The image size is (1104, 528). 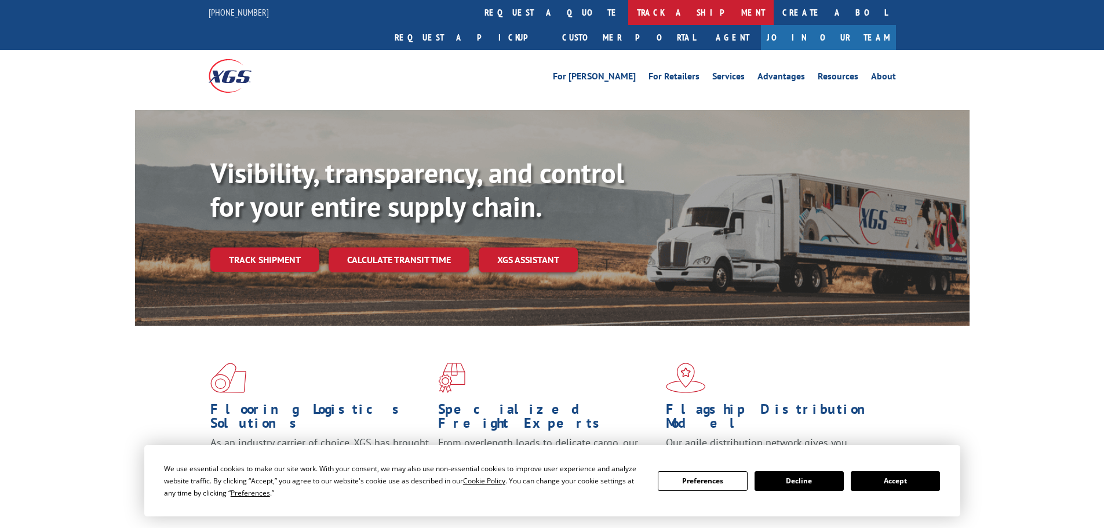 What do you see at coordinates (528, 260) in the screenshot?
I see `a: XGS ASSISTANT` at bounding box center [528, 260].